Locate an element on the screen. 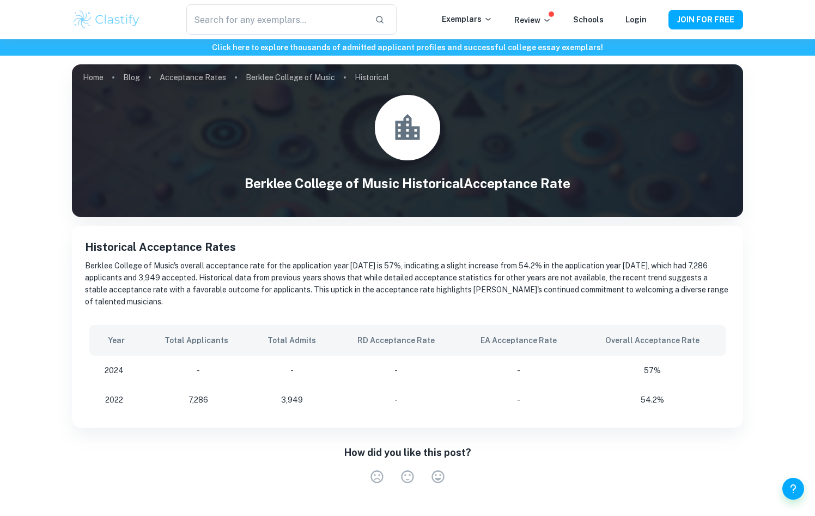 The image size is (815, 516). h1: Berklee College of Music Historical Acceptance Rate is located at coordinates (408, 183).